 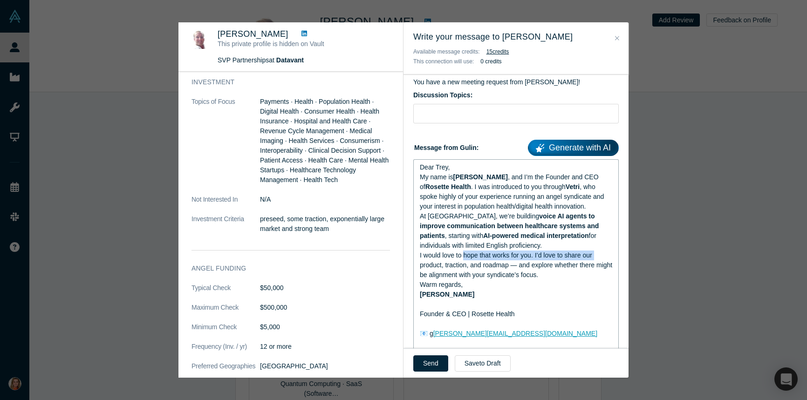 I want to click on span: Rosette Health, so click(x=448, y=187).